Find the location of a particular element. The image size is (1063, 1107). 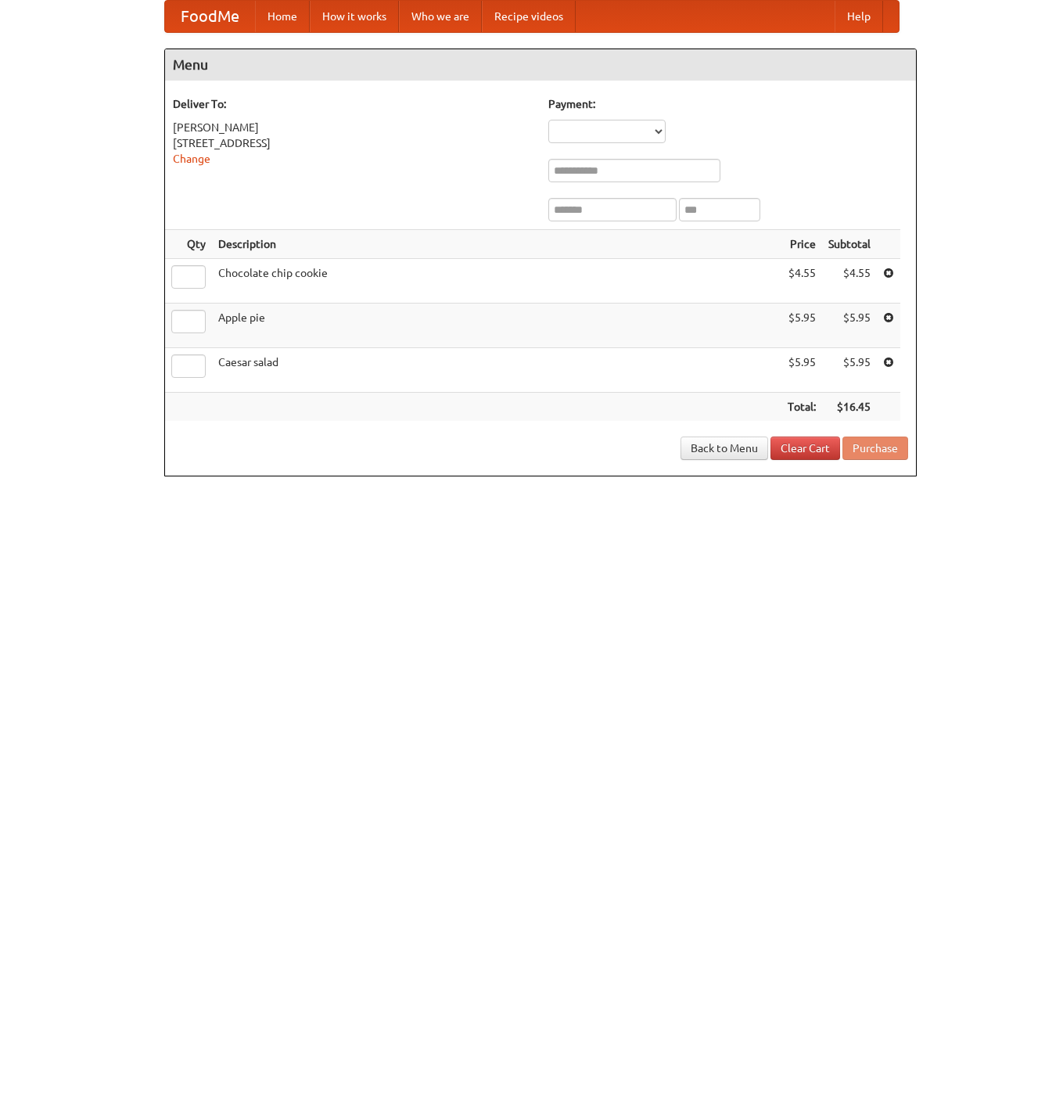

a: How it works is located at coordinates (354, 16).